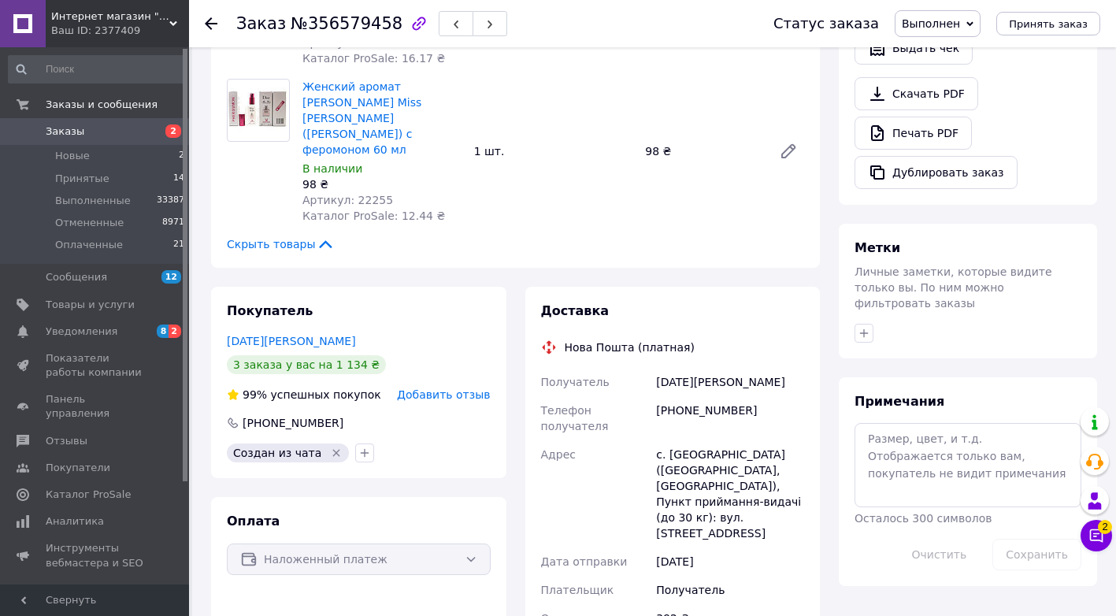 The height and width of the screenshot is (616, 1116). Describe the element at coordinates (913, 48) in the screenshot. I see `button: Выдать чек` at that location.